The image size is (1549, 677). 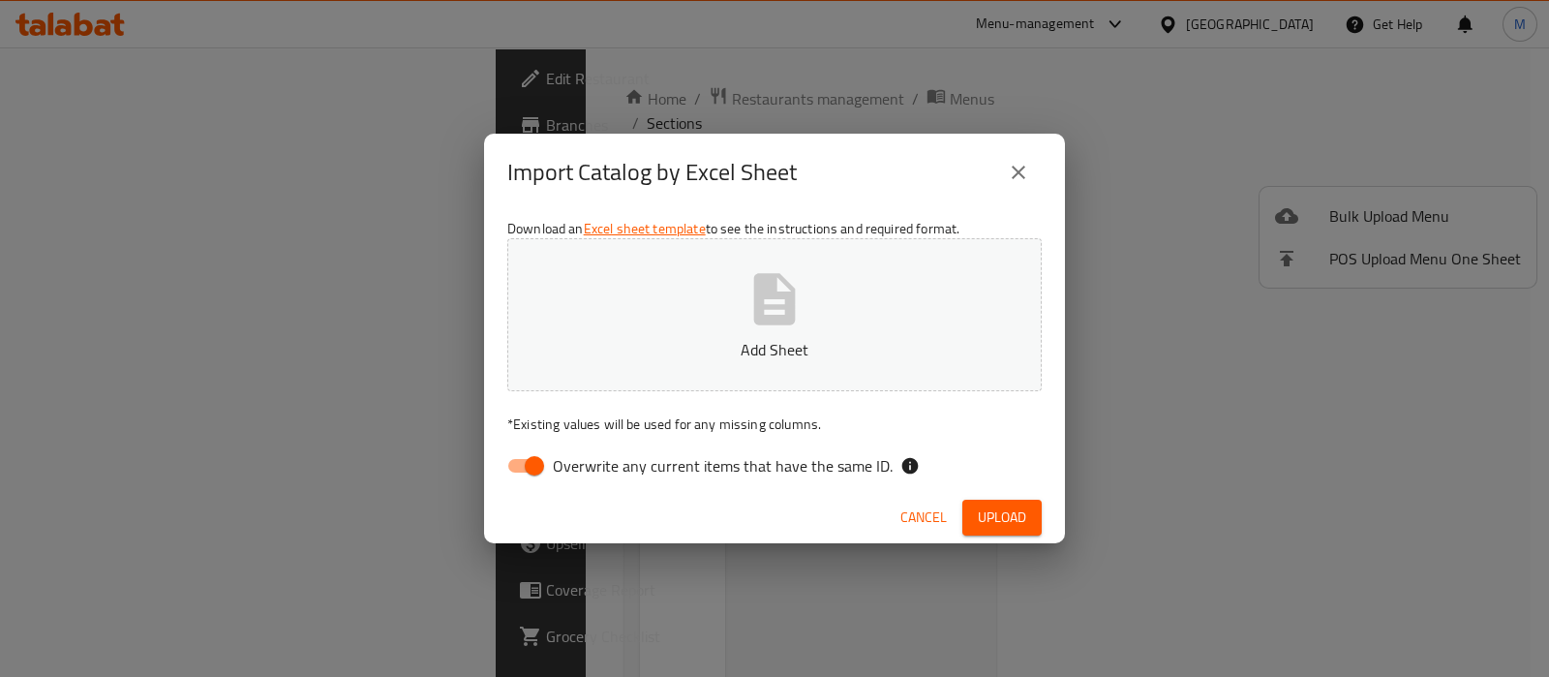 What do you see at coordinates (774, 349) in the screenshot?
I see `p: Add Sheet` at bounding box center [774, 349].